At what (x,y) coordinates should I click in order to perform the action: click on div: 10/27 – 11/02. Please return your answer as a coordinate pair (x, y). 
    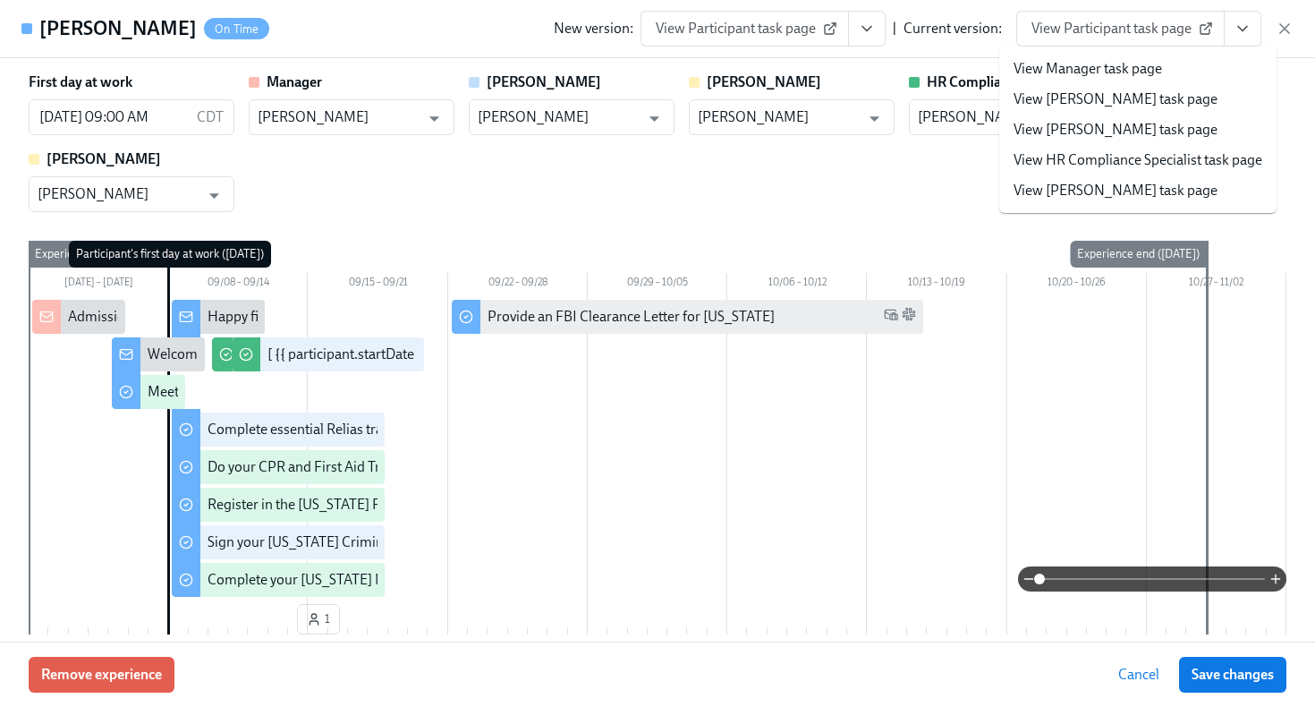
    Looking at the image, I should click on (1217, 285).